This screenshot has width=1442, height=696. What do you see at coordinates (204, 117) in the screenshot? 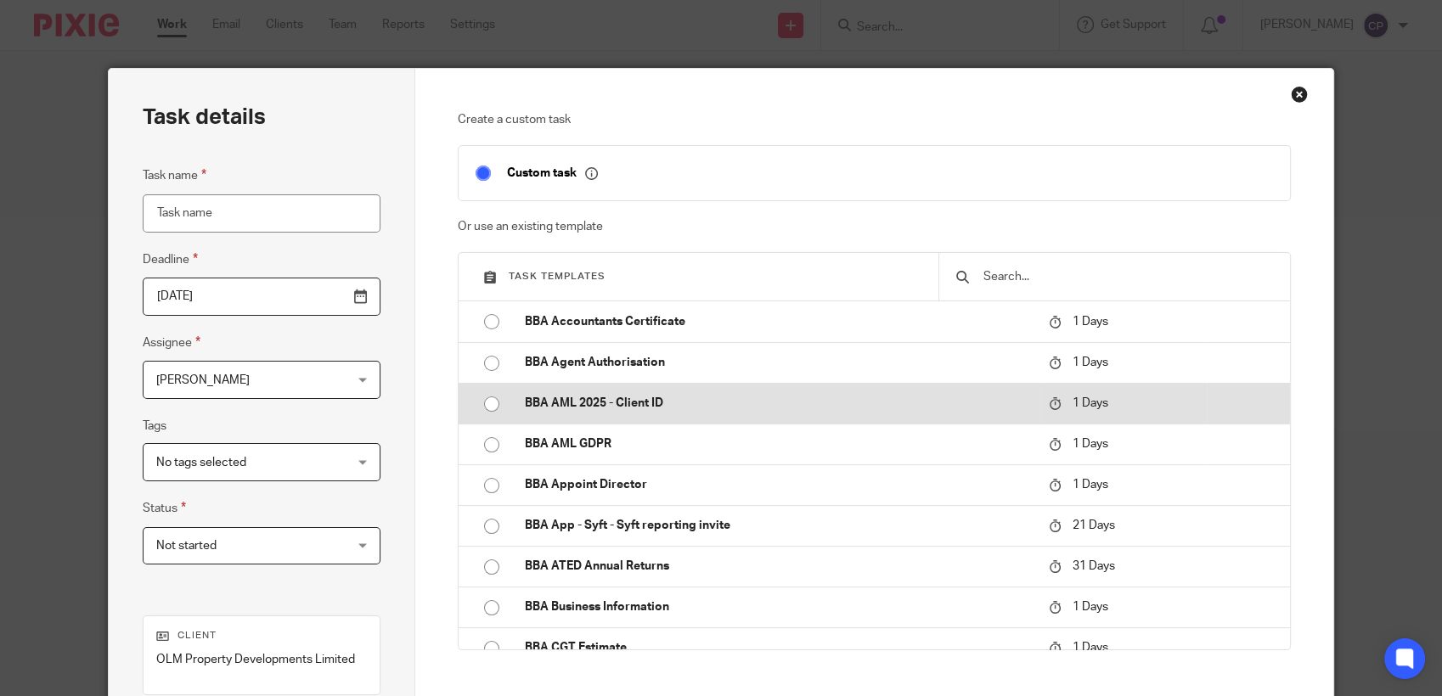
I see `h2: Task details` at bounding box center [204, 117].